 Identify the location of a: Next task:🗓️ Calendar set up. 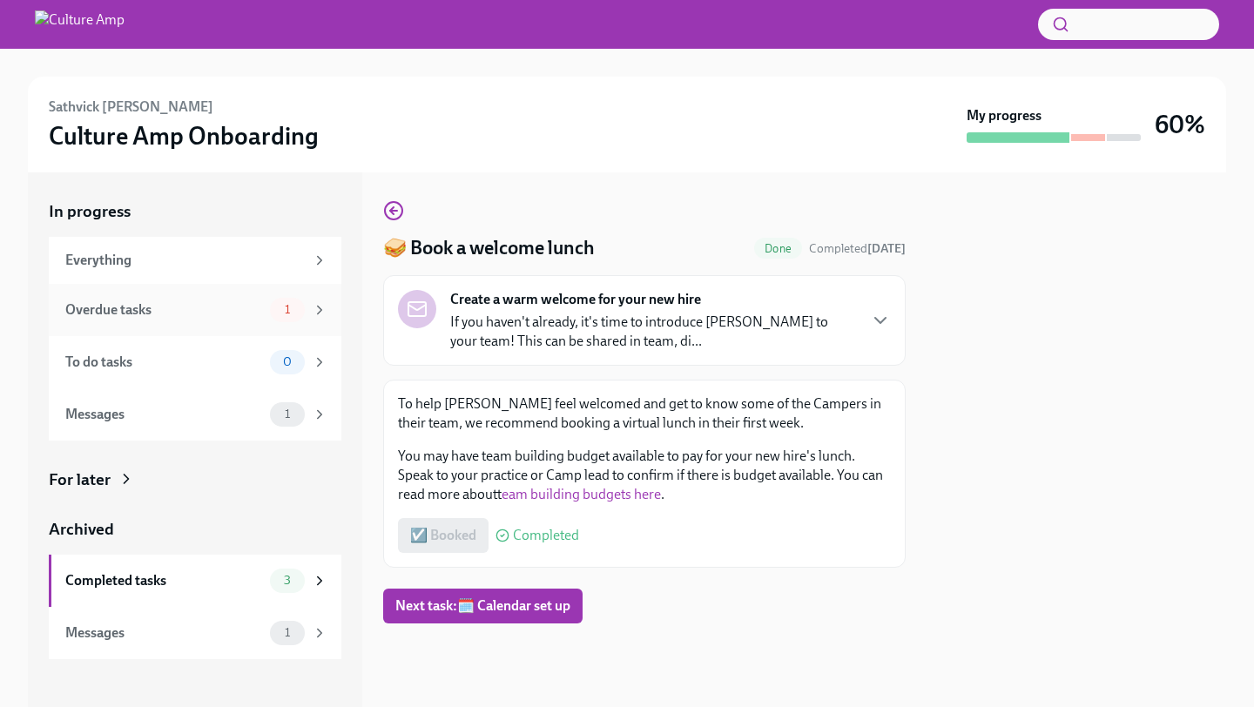
(483, 606).